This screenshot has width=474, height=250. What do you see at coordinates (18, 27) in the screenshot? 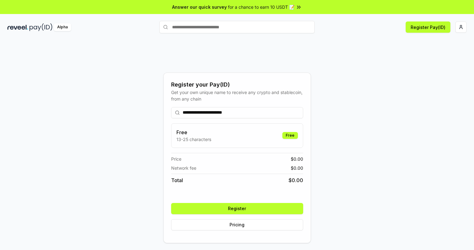
I see `img: reveel_dark` at bounding box center [18, 27].